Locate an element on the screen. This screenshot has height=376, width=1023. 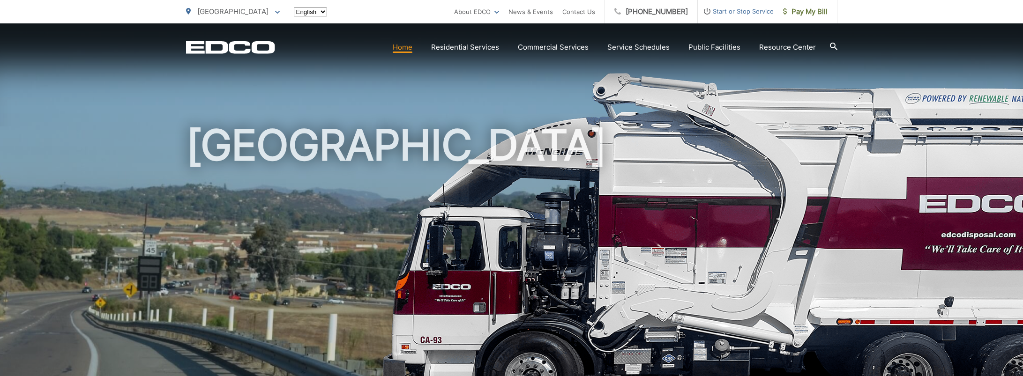
span: Pay My Bill is located at coordinates (805, 12).